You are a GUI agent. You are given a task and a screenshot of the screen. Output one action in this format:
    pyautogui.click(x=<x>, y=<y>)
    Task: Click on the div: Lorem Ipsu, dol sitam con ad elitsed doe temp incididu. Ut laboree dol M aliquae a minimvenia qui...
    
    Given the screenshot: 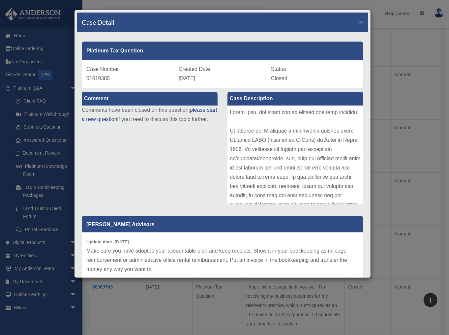 What is the action you would take?
    pyautogui.click(x=295, y=155)
    